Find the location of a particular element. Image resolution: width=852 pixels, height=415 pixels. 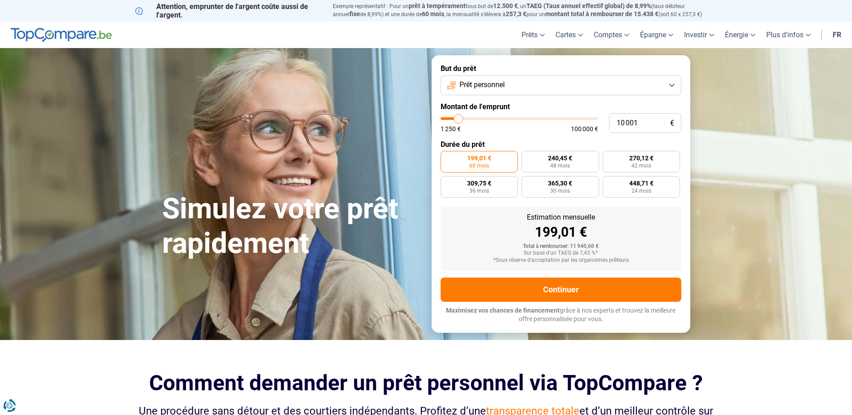

a: Comptes is located at coordinates (611, 35).